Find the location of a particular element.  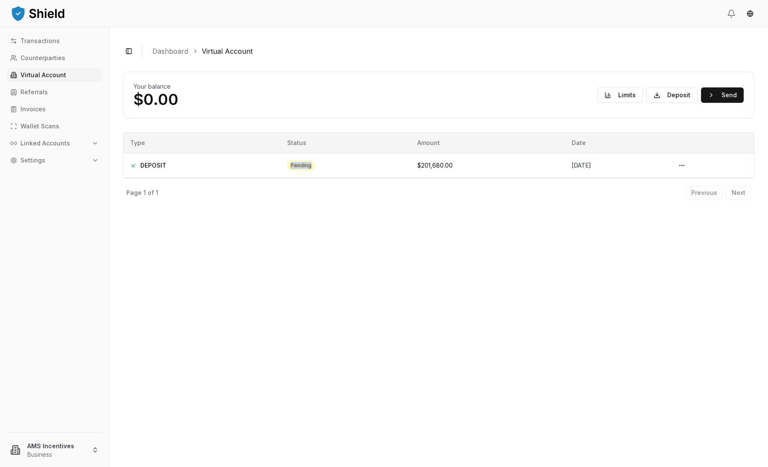

p: Invoices is located at coordinates (33, 109).